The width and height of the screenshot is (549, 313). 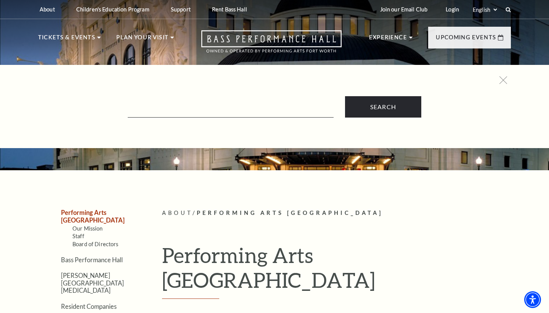 What do you see at coordinates (181, 9) in the screenshot?
I see `p: Support` at bounding box center [181, 9].